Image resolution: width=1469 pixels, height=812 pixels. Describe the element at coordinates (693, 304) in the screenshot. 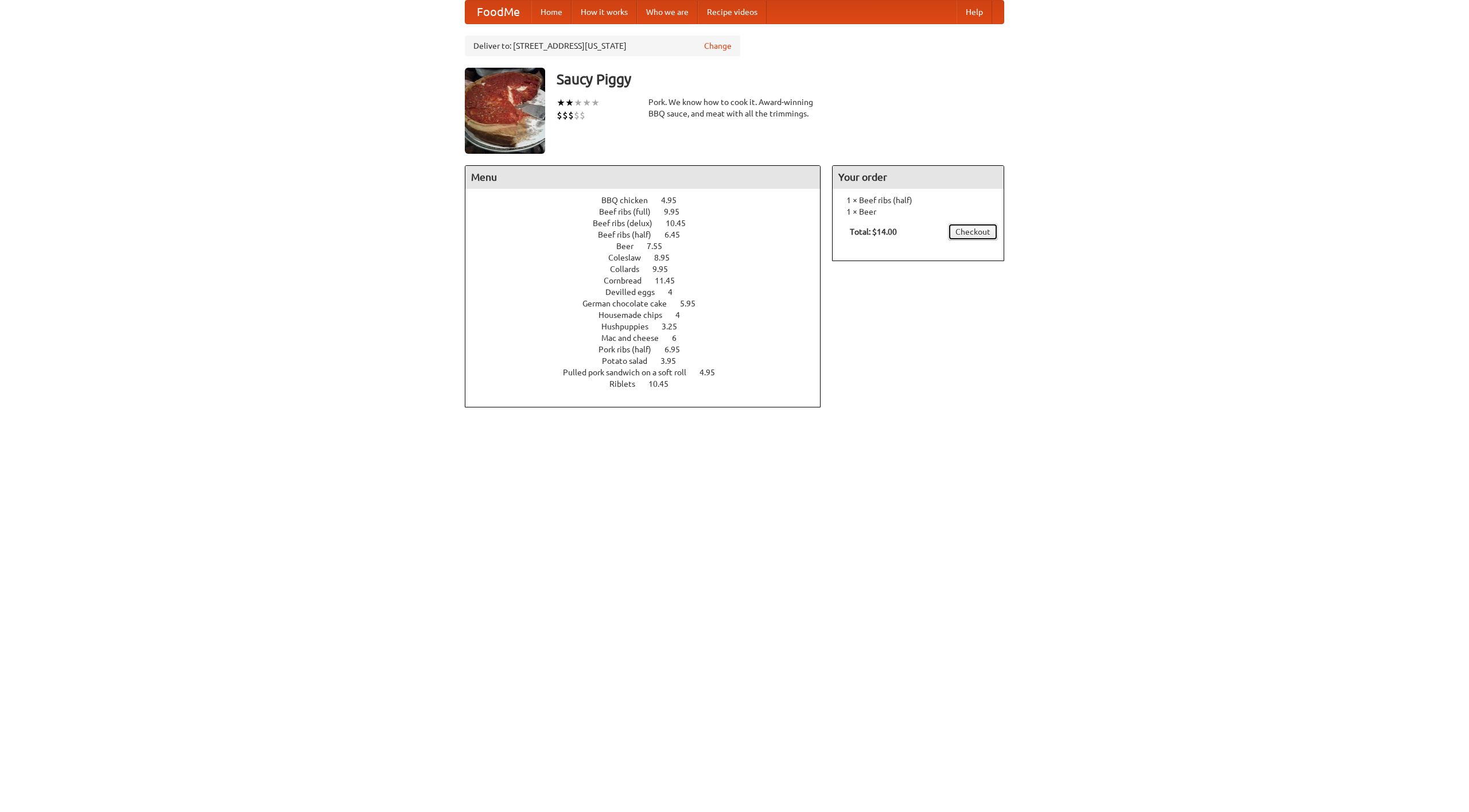

I see `span: 5.95` at that location.